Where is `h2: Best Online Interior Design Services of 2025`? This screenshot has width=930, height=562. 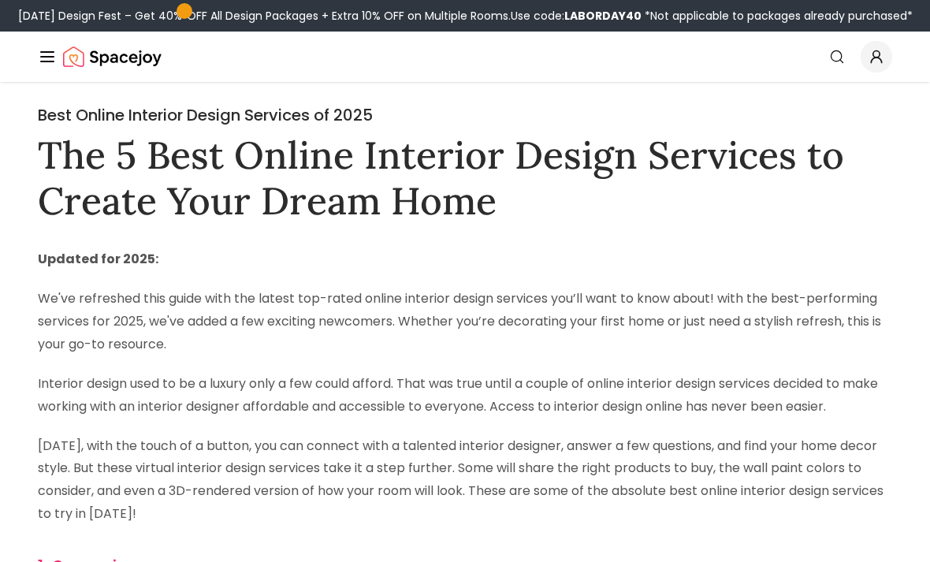
h2: Best Online Interior Design Services of 2025 is located at coordinates (465, 115).